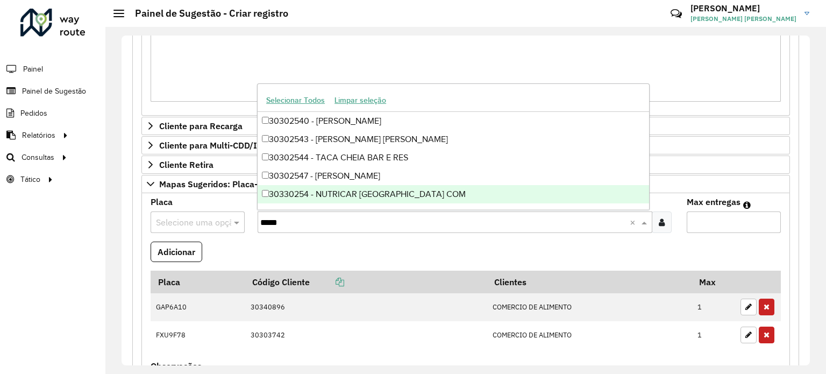 The image size is (826, 374). What do you see at coordinates (176, 252) in the screenshot?
I see `button: Adicionar` at bounding box center [176, 252].